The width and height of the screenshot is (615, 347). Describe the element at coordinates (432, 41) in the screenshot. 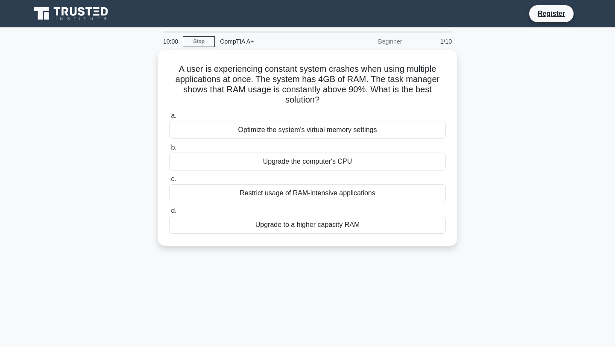

I see `div: 1/10` at that location.